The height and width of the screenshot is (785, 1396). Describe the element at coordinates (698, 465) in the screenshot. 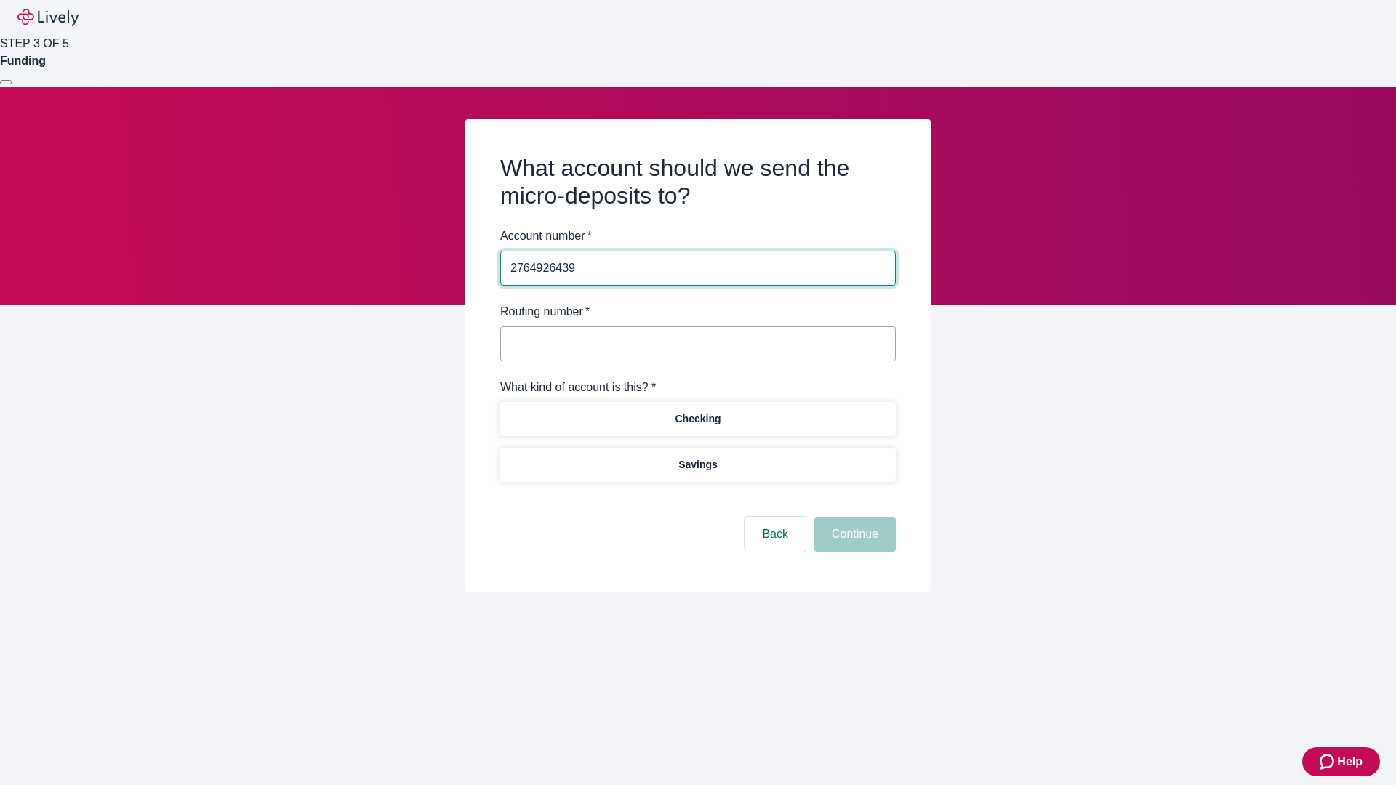

I see `button: Savings` at that location.